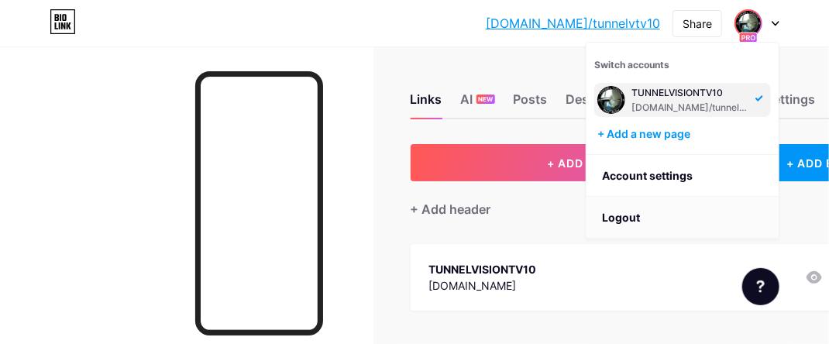 The image size is (829, 344). What do you see at coordinates (684, 134) in the screenshot?
I see `div: + Add a new page` at bounding box center [684, 134].